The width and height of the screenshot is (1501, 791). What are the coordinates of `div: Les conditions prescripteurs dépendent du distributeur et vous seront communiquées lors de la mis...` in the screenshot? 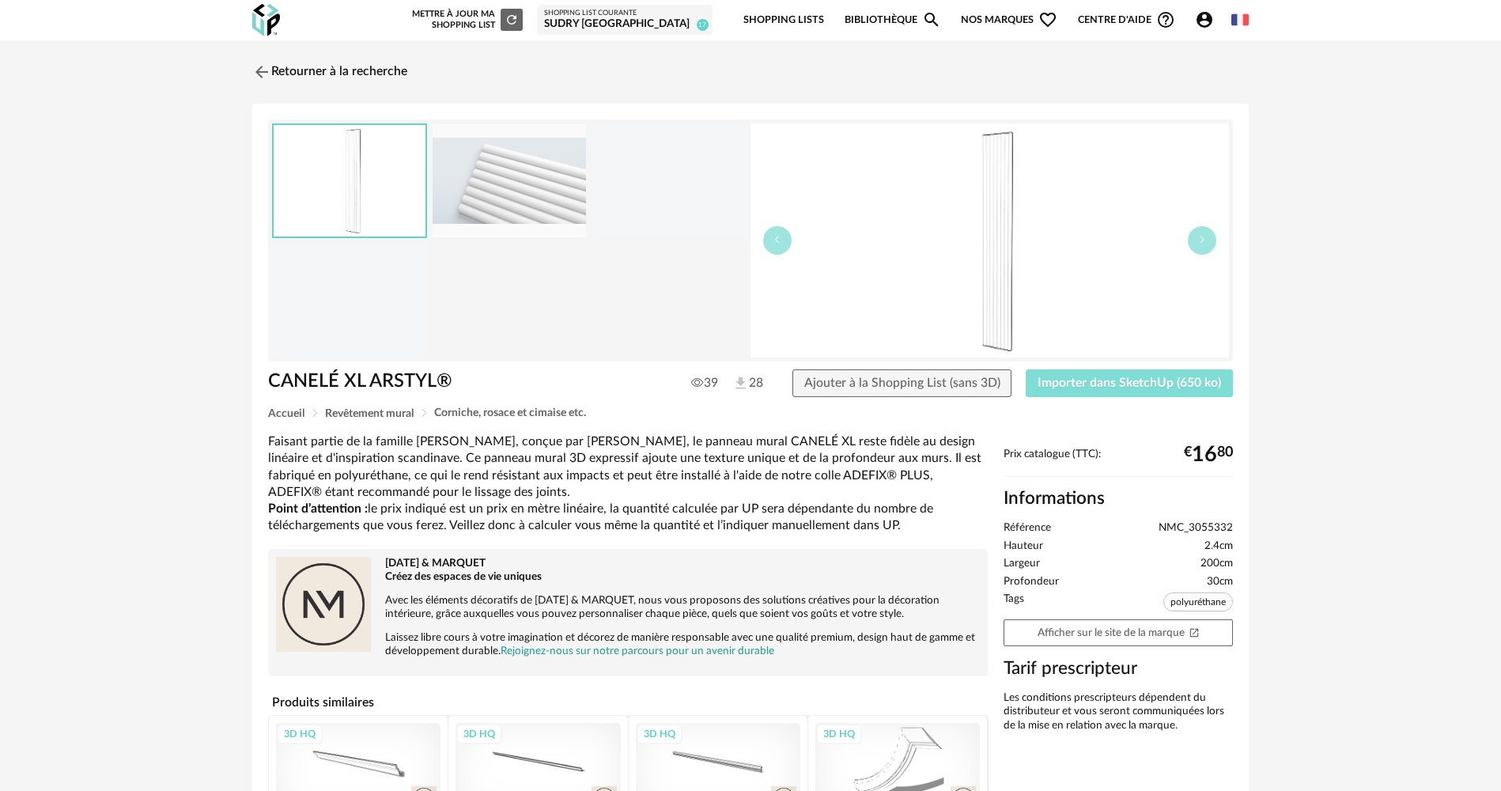 It's located at (1118, 712).